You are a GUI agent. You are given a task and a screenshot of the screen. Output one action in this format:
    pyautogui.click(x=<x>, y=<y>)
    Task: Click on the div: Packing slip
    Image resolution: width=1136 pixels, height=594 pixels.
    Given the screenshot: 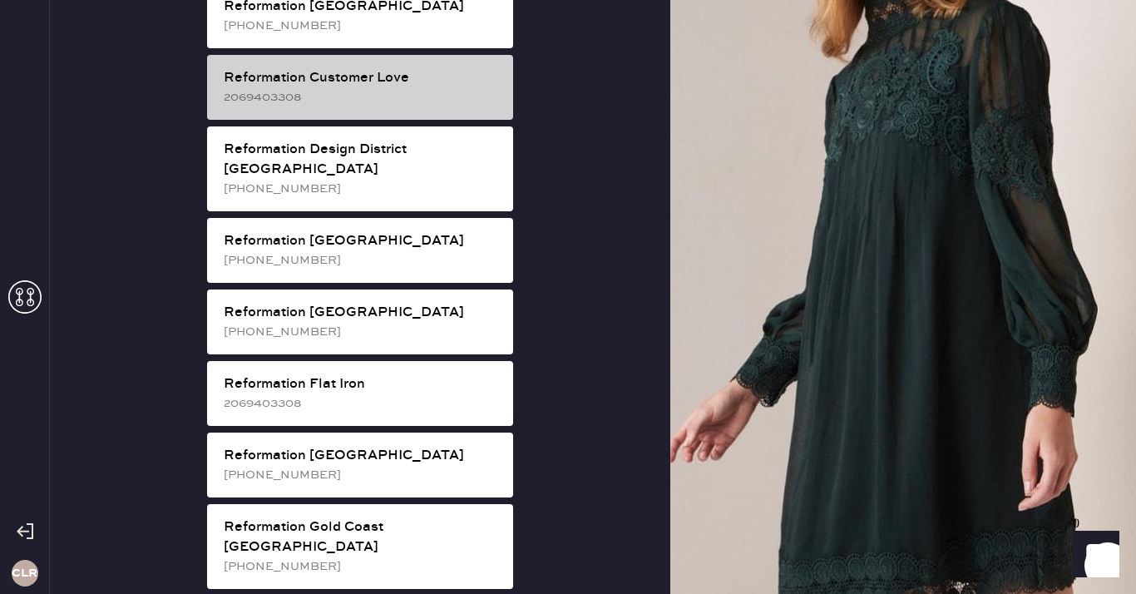 What is the action you would take?
    pyautogui.click(x=567, y=121)
    